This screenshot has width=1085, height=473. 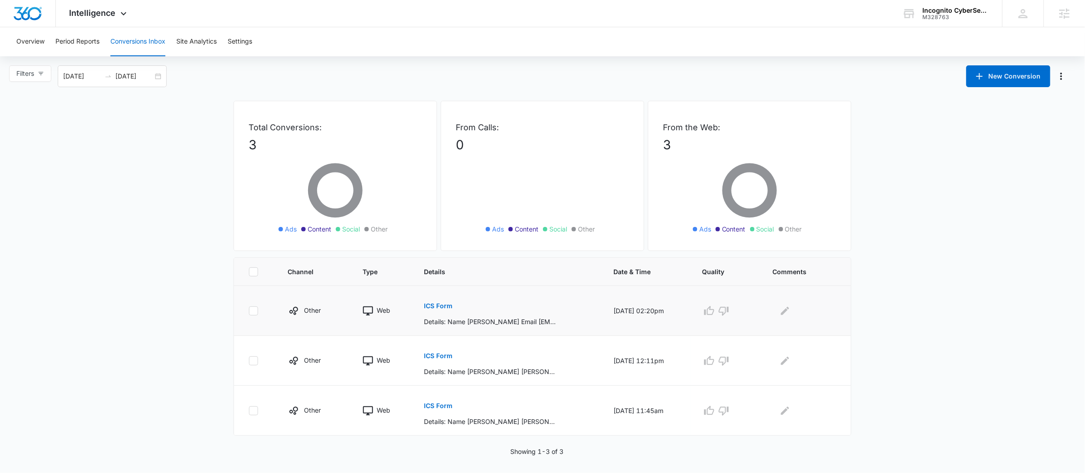 What do you see at coordinates (93, 13) in the screenshot?
I see `span: Intelligence` at bounding box center [93, 13].